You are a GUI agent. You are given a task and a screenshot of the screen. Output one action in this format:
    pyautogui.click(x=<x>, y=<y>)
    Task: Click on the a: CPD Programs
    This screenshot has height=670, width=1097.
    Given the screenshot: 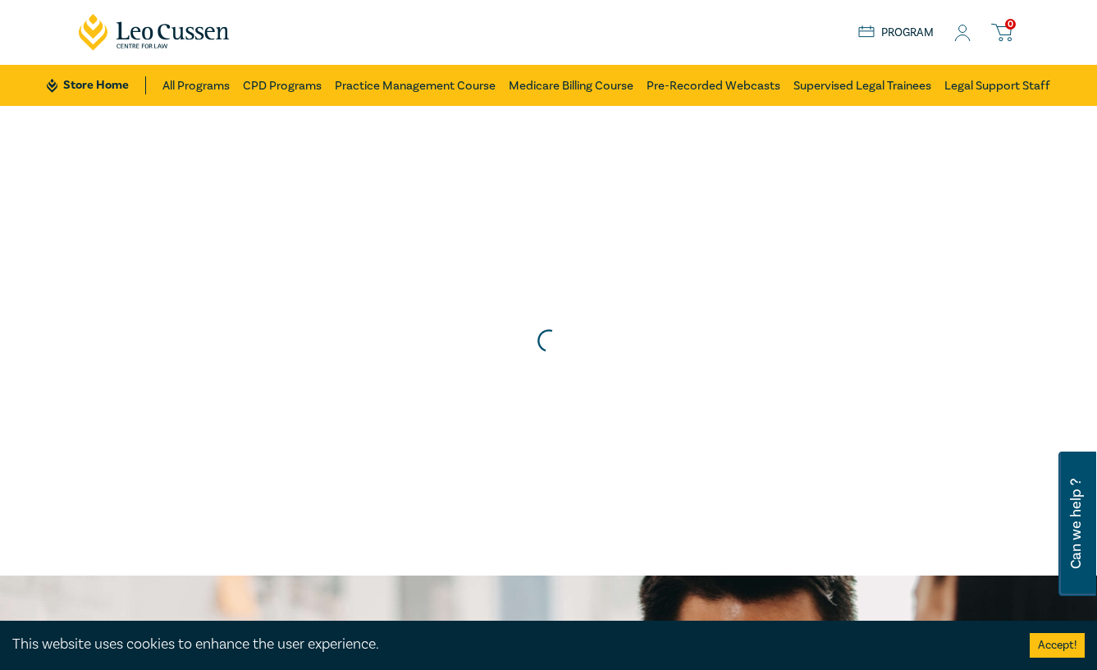 What is the action you would take?
    pyautogui.click(x=282, y=85)
    